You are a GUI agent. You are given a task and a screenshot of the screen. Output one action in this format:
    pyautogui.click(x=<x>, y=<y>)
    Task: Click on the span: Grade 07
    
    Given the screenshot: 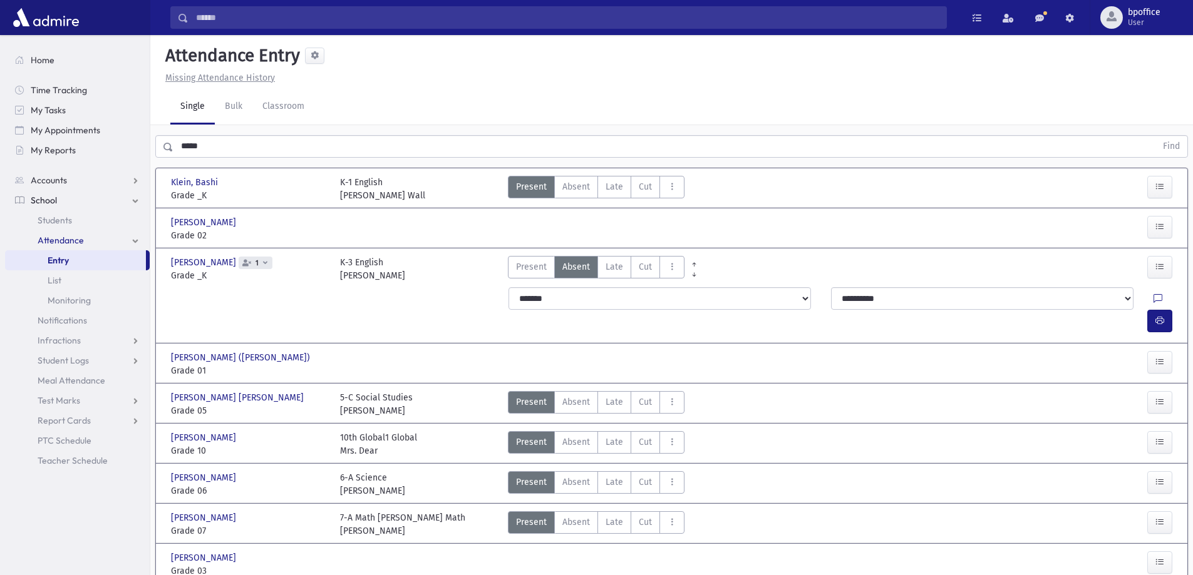 What is the action you would take?
    pyautogui.click(x=249, y=531)
    